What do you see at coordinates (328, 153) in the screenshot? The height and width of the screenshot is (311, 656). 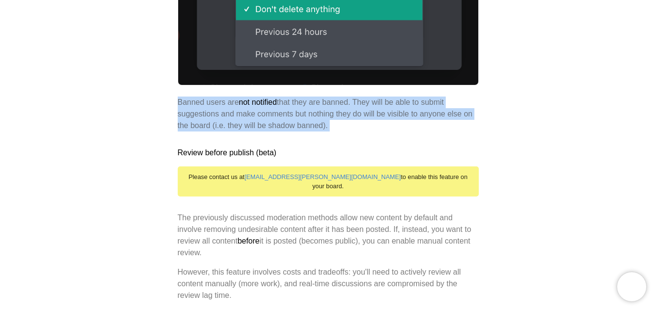 I see `h3: Review before publish (beta)` at bounding box center [328, 153].